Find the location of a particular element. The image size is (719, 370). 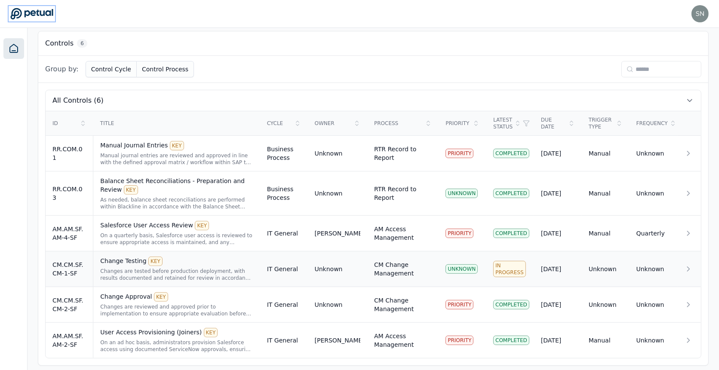

div: Trigger Type is located at coordinates (606, 123).